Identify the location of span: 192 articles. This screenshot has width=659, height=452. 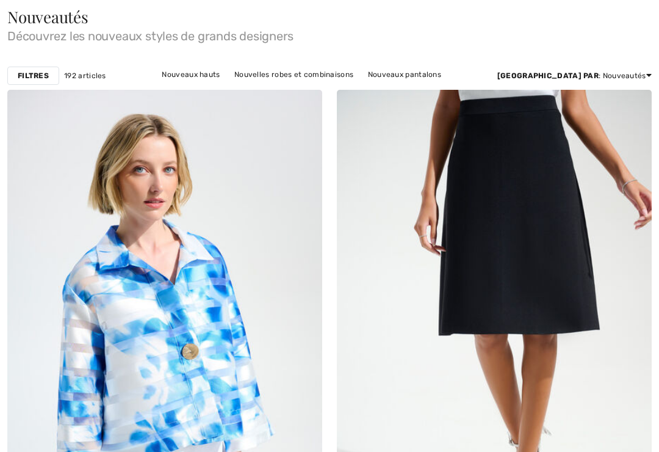
(85, 76).